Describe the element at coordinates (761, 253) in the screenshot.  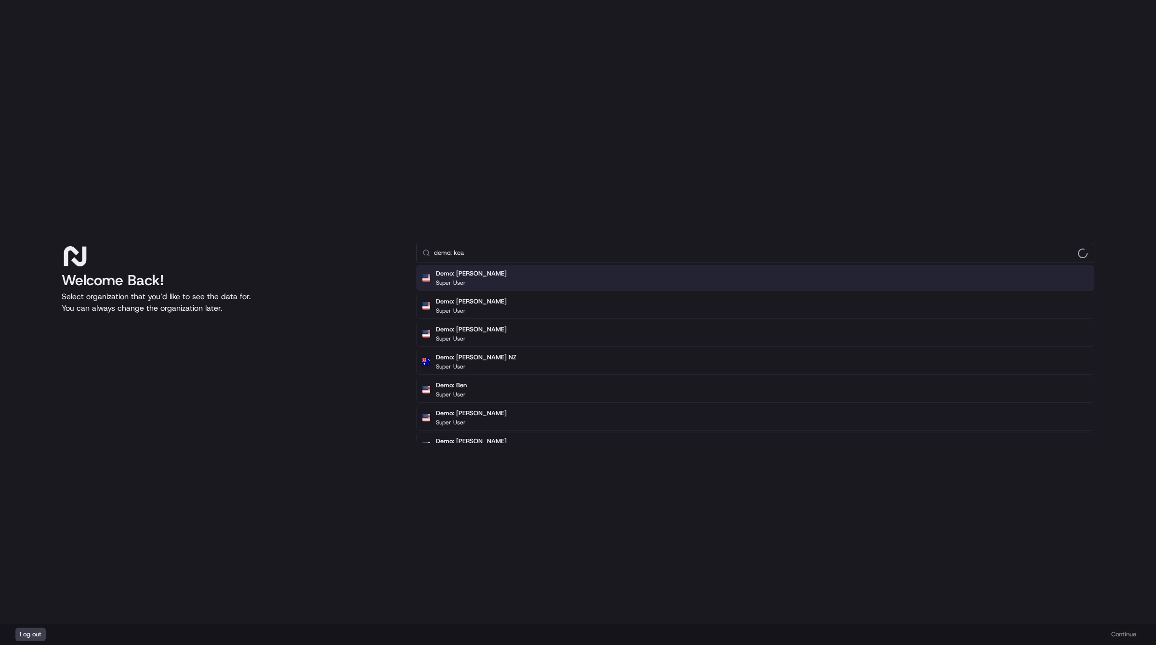
I see `input: Type to search...` at that location.